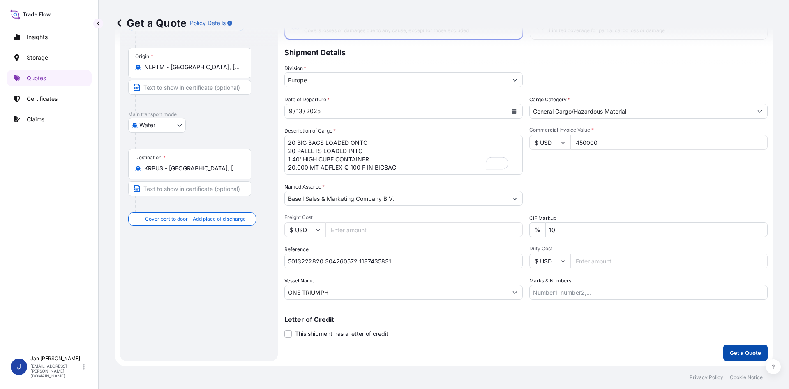  Describe the element at coordinates (396, 80) in the screenshot. I see `input: Type to search division` at that location.